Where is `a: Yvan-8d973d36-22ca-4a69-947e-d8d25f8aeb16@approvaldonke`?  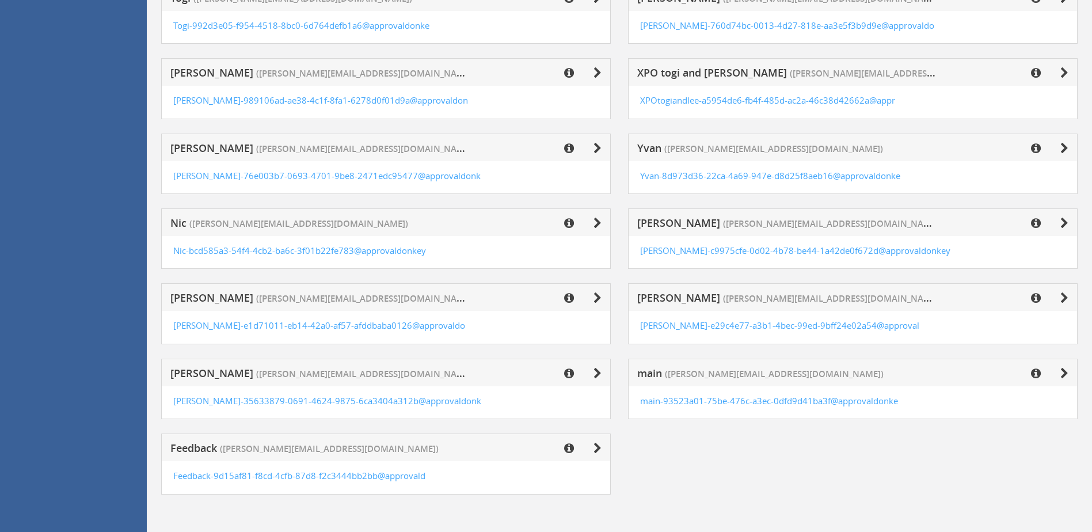
a: Yvan-8d973d36-22ca-4a69-947e-d8d25f8aeb16@approvaldonke is located at coordinates (771, 176).